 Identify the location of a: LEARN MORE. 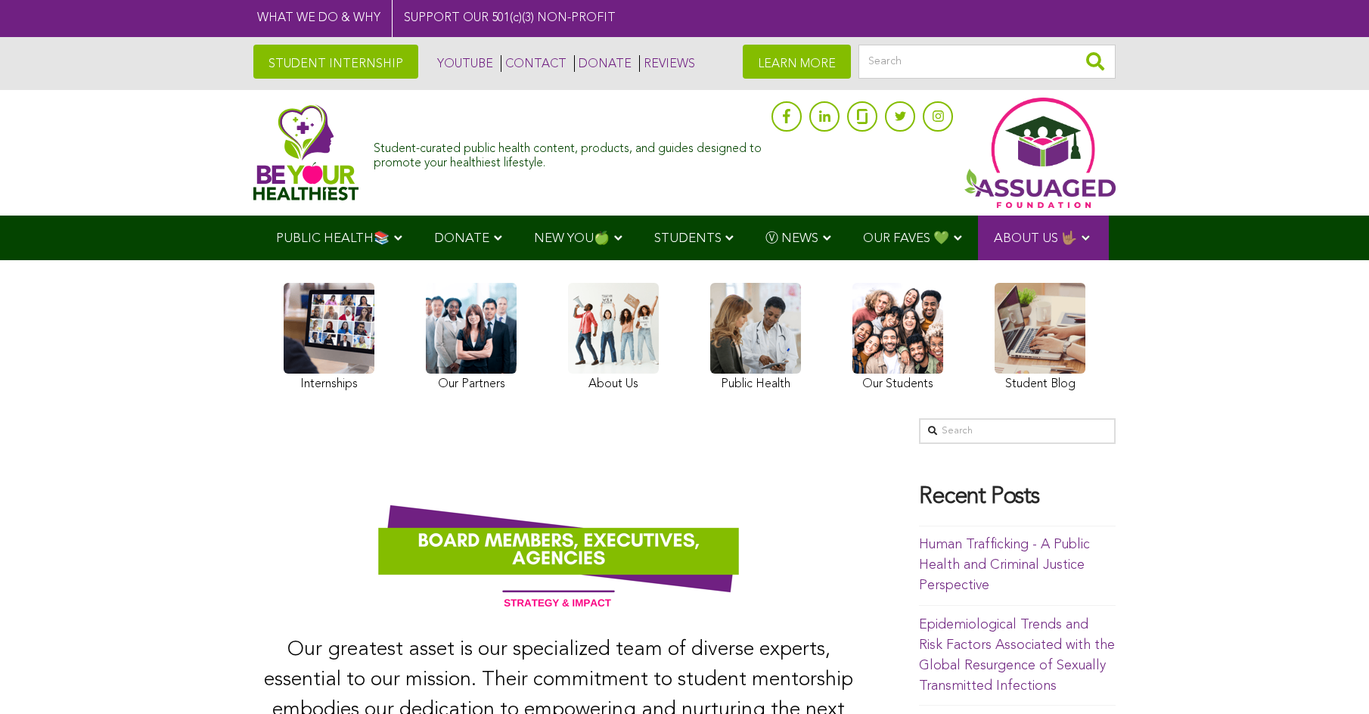
(796, 61).